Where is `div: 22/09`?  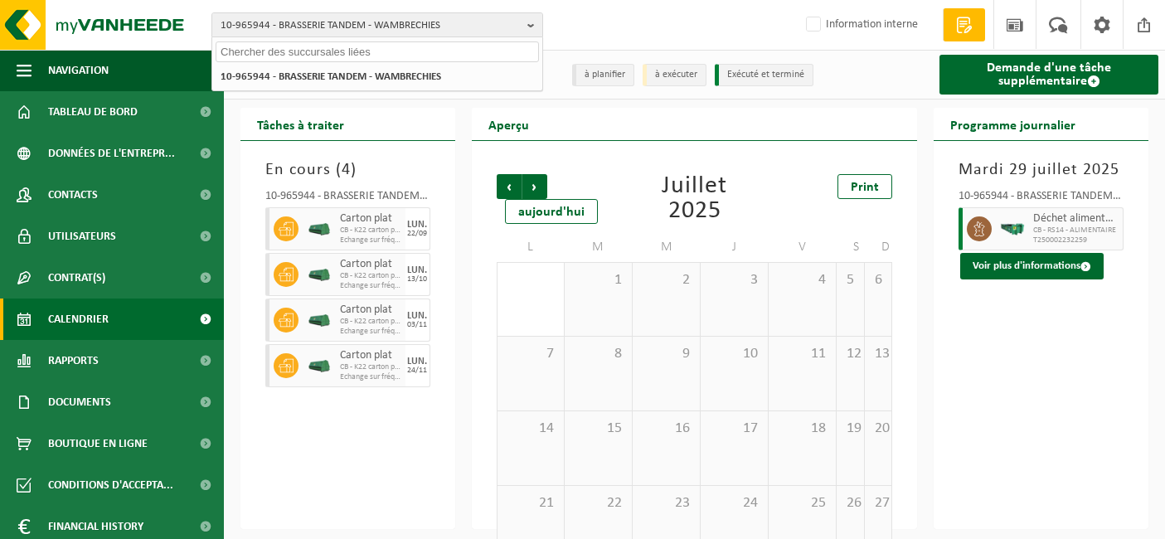 div: 22/09 is located at coordinates (417, 234).